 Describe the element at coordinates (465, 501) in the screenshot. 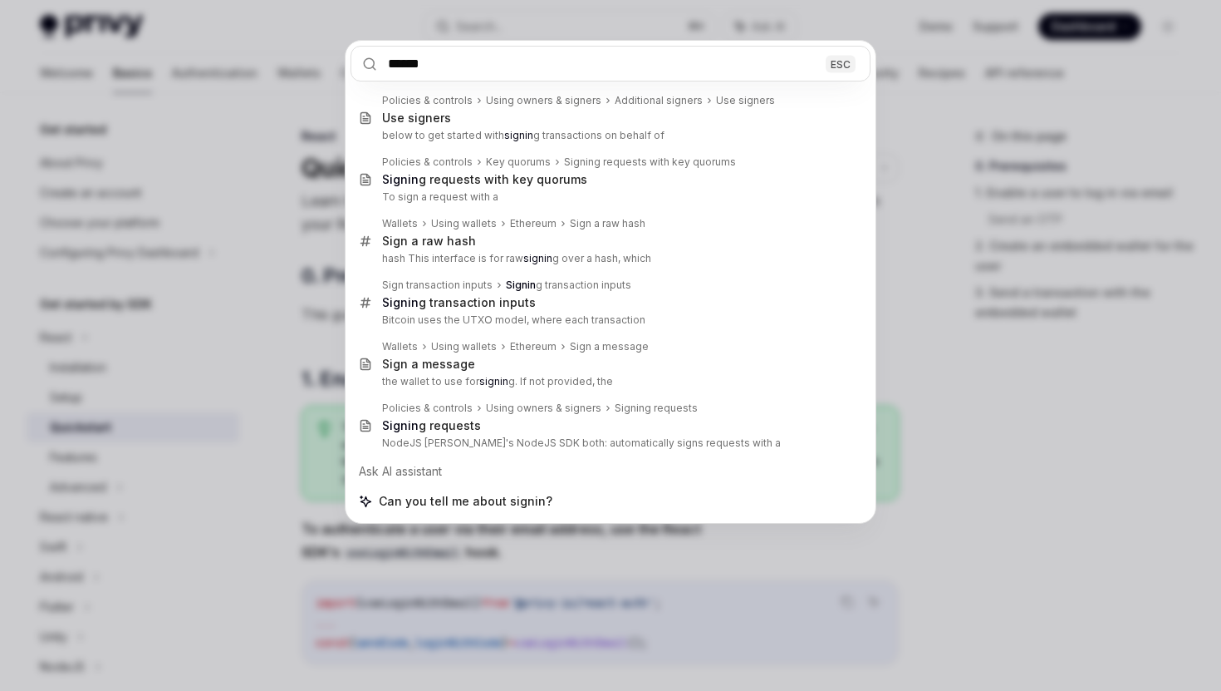

I see `span: Can you tell me about signin?` at that location.